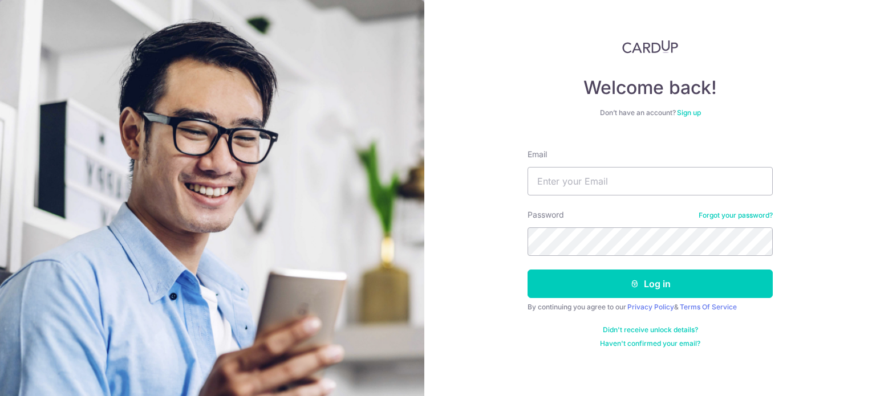 The width and height of the screenshot is (876, 396). Describe the element at coordinates (650, 181) in the screenshot. I see `input: Enter your Email` at that location.